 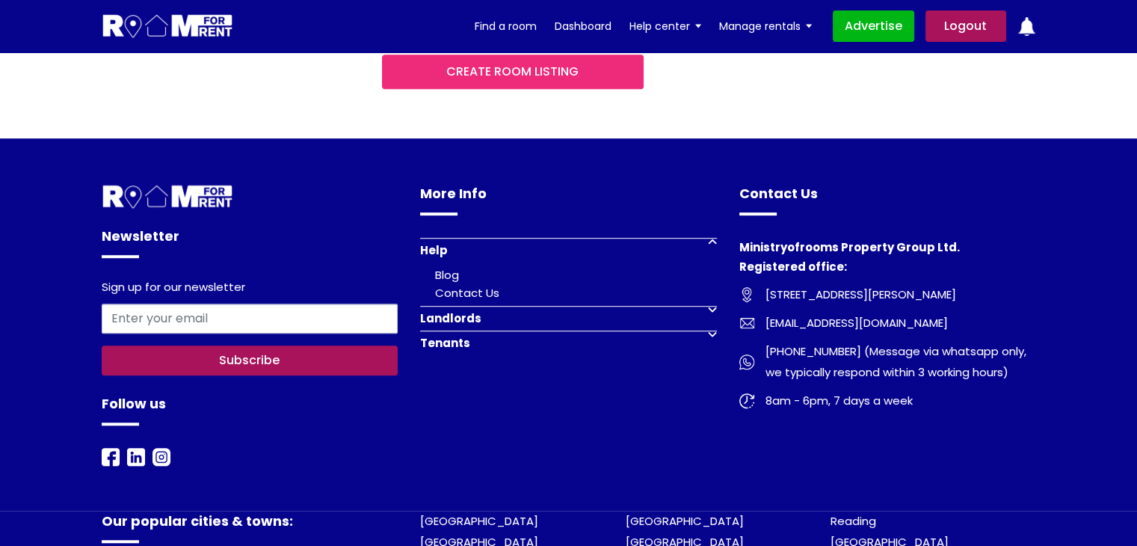 What do you see at coordinates (167, 26) in the screenshot?
I see `img: Logo for Room for Rent, featuring a welcoming design with a house icon and modern typography` at bounding box center [167, 26].